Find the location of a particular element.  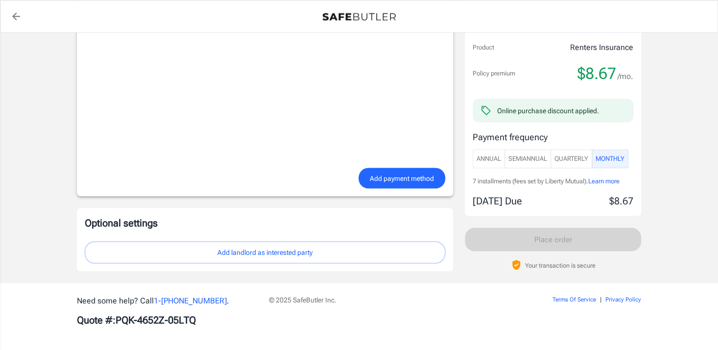

button: Quarterly is located at coordinates (571, 158).